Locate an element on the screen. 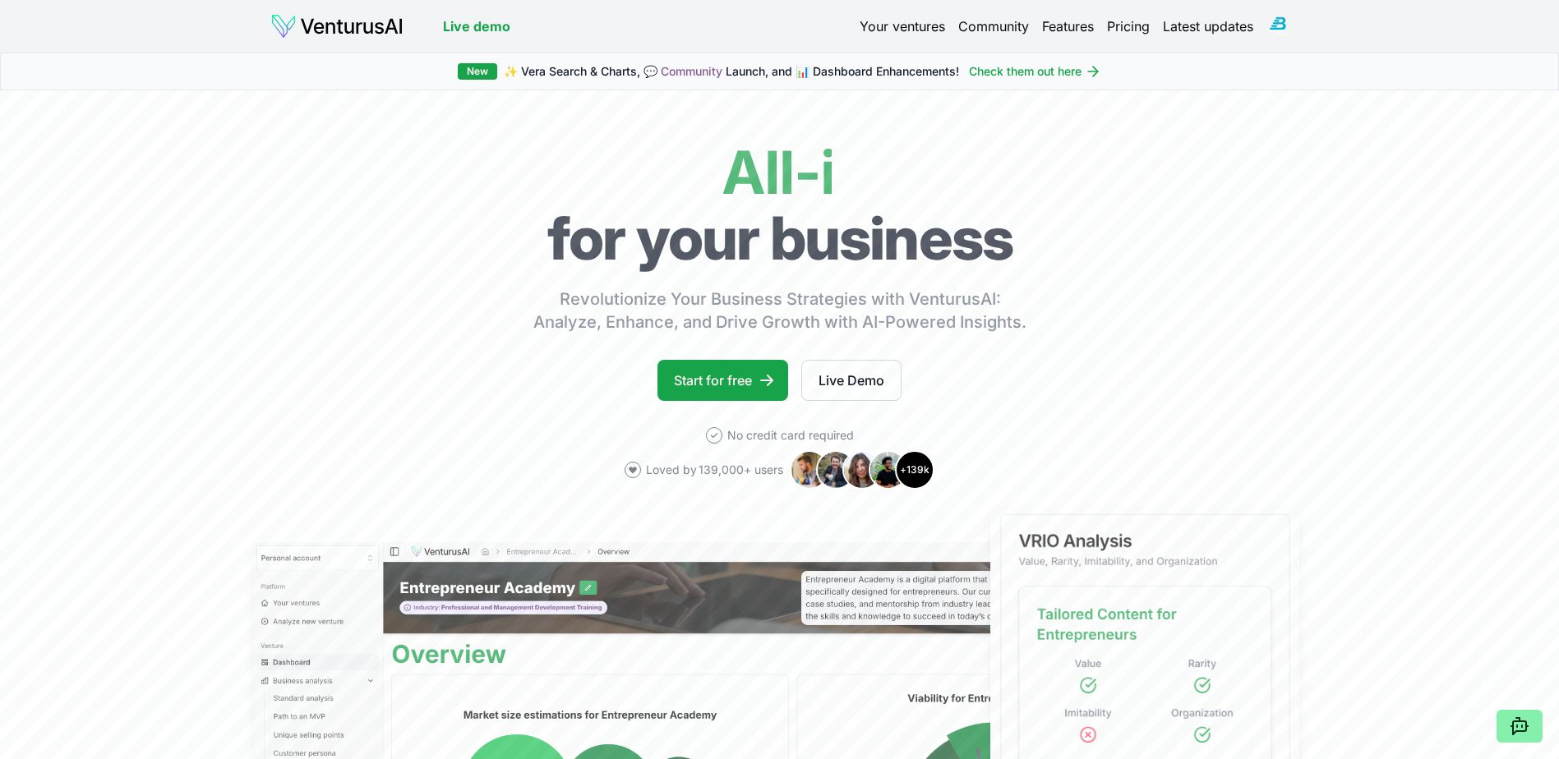 The height and width of the screenshot is (759, 1559). a: Live Demo is located at coordinates (851, 380).